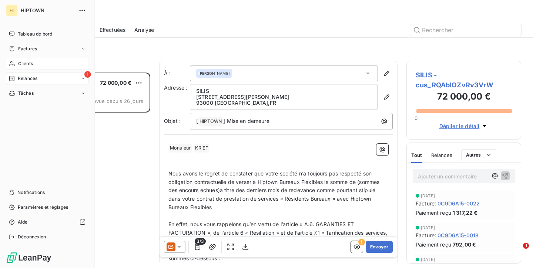 This screenshot has width=533, height=268. I want to click on span: Tâches, so click(26, 93).